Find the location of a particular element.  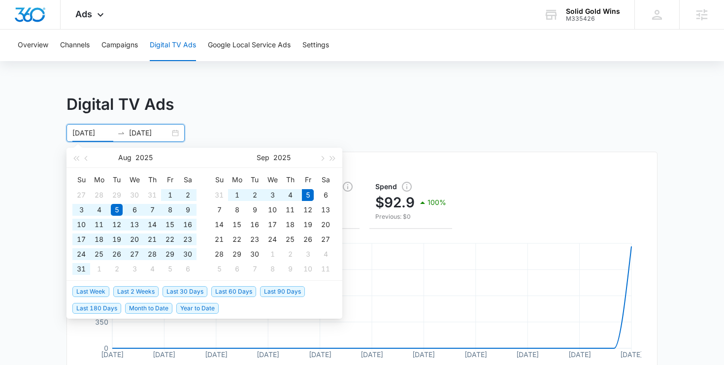

tspan: 0 is located at coordinates (106, 348).